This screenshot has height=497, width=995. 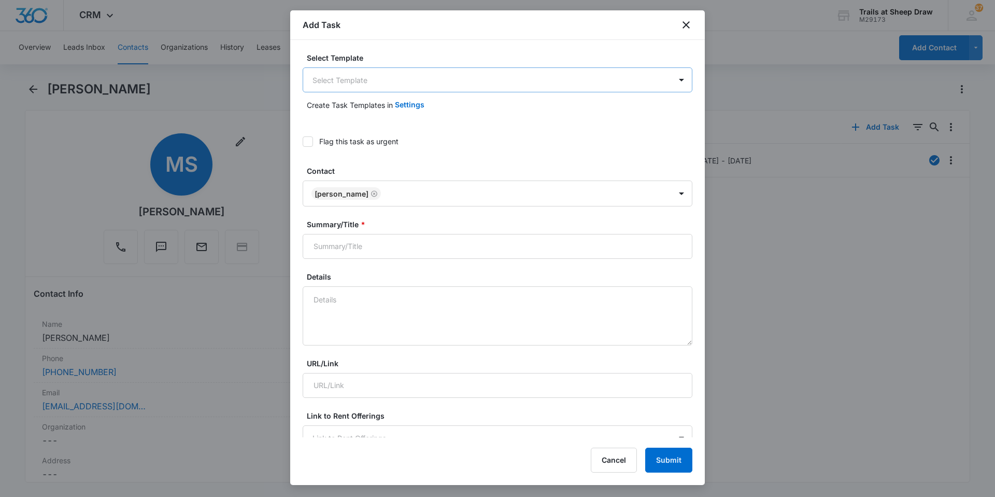 What do you see at coordinates (502, 415) in the screenshot?
I see `label: Link to Rent Offerings` at bounding box center [502, 415].